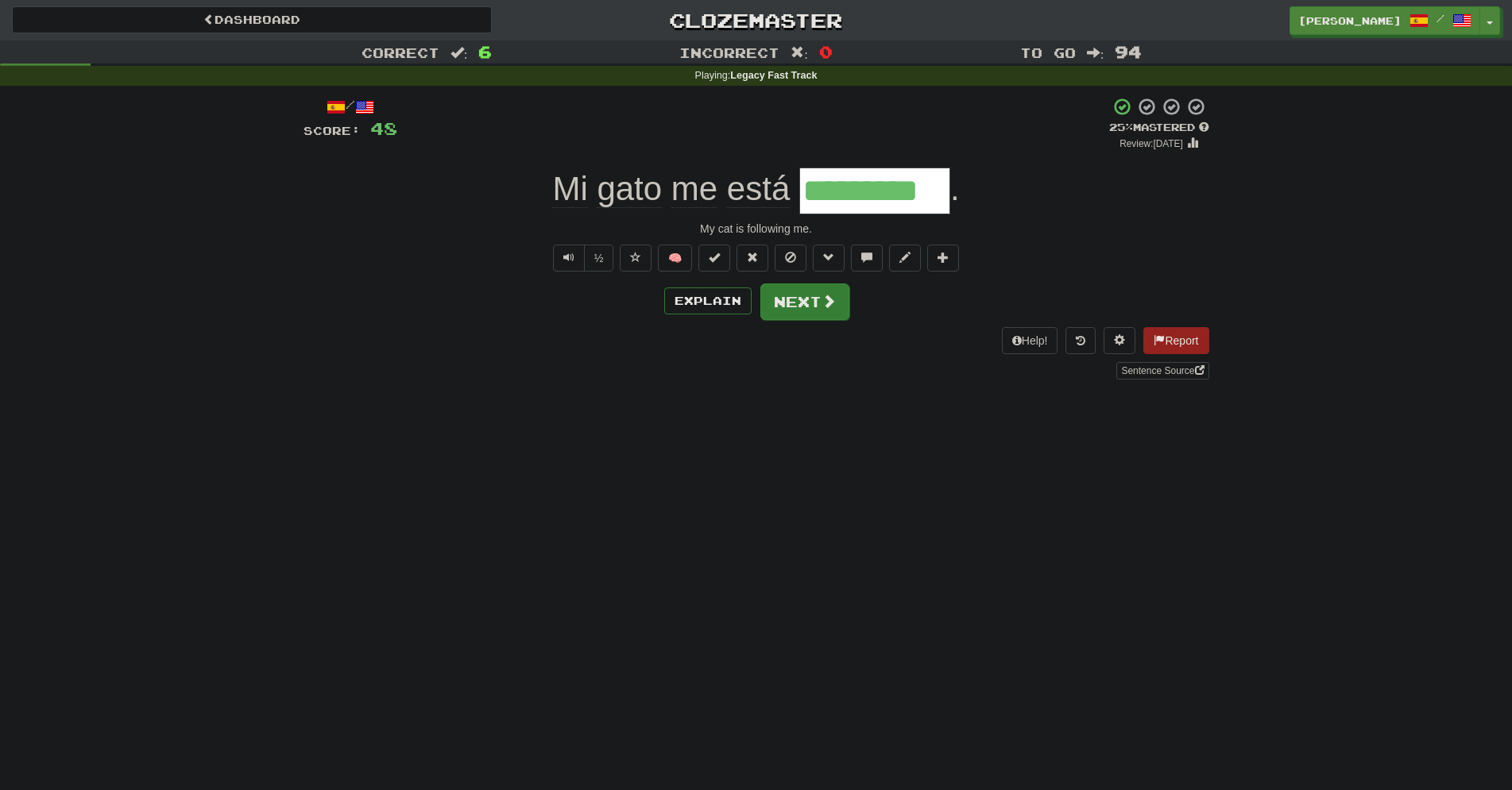 The width and height of the screenshot is (1512, 790). What do you see at coordinates (773, 75) in the screenshot?
I see `strong: Legacy Fast Track` at bounding box center [773, 75].